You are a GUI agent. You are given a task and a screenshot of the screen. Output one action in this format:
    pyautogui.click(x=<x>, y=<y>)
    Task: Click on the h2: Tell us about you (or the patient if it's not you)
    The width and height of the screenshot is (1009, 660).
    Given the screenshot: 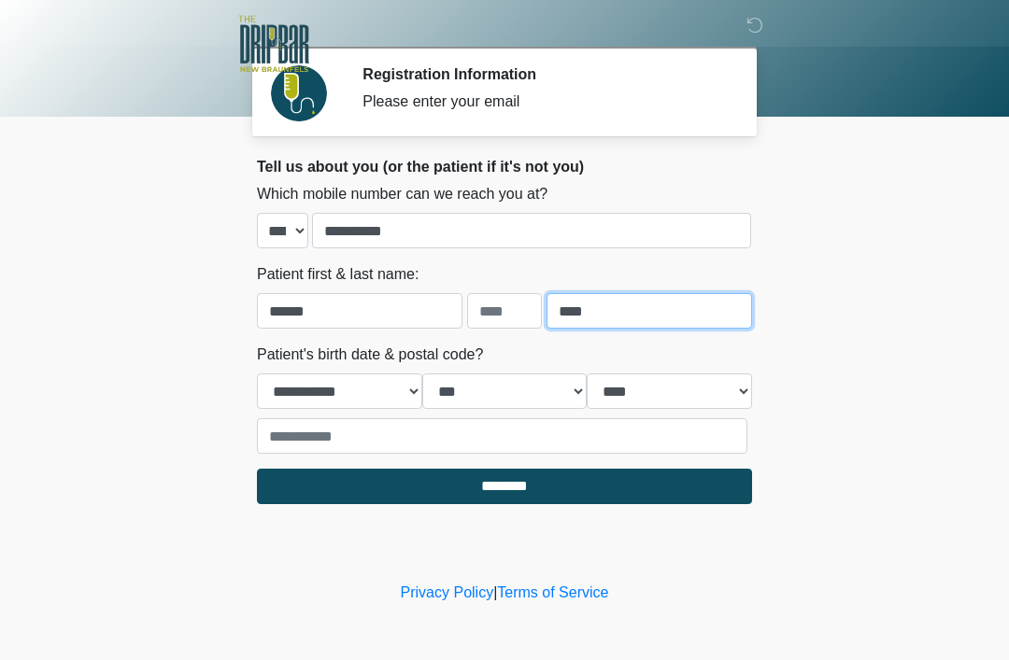 What is the action you would take?
    pyautogui.click(x=504, y=166)
    